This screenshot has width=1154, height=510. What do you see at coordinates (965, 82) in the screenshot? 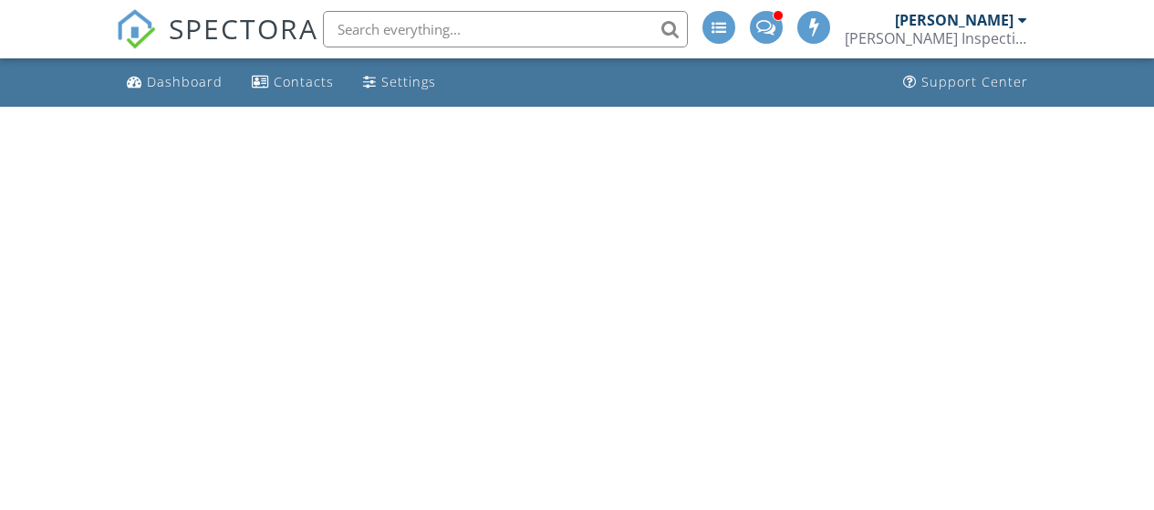
I see `a: Support Center` at bounding box center [965, 82].